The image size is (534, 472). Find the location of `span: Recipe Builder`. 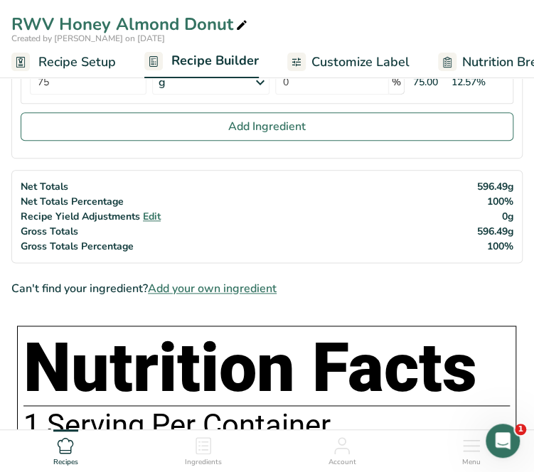

span: Recipe Builder is located at coordinates (215, 60).